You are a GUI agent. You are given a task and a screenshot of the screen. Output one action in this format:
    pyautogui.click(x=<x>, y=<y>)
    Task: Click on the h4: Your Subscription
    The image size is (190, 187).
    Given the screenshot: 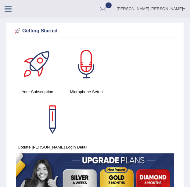 What is the action you would take?
    pyautogui.click(x=37, y=91)
    